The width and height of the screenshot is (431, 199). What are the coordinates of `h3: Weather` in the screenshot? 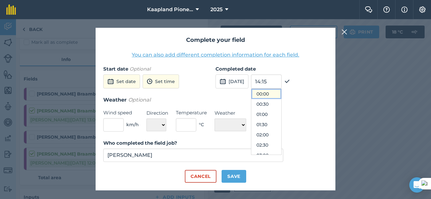 It's located at (215, 100).